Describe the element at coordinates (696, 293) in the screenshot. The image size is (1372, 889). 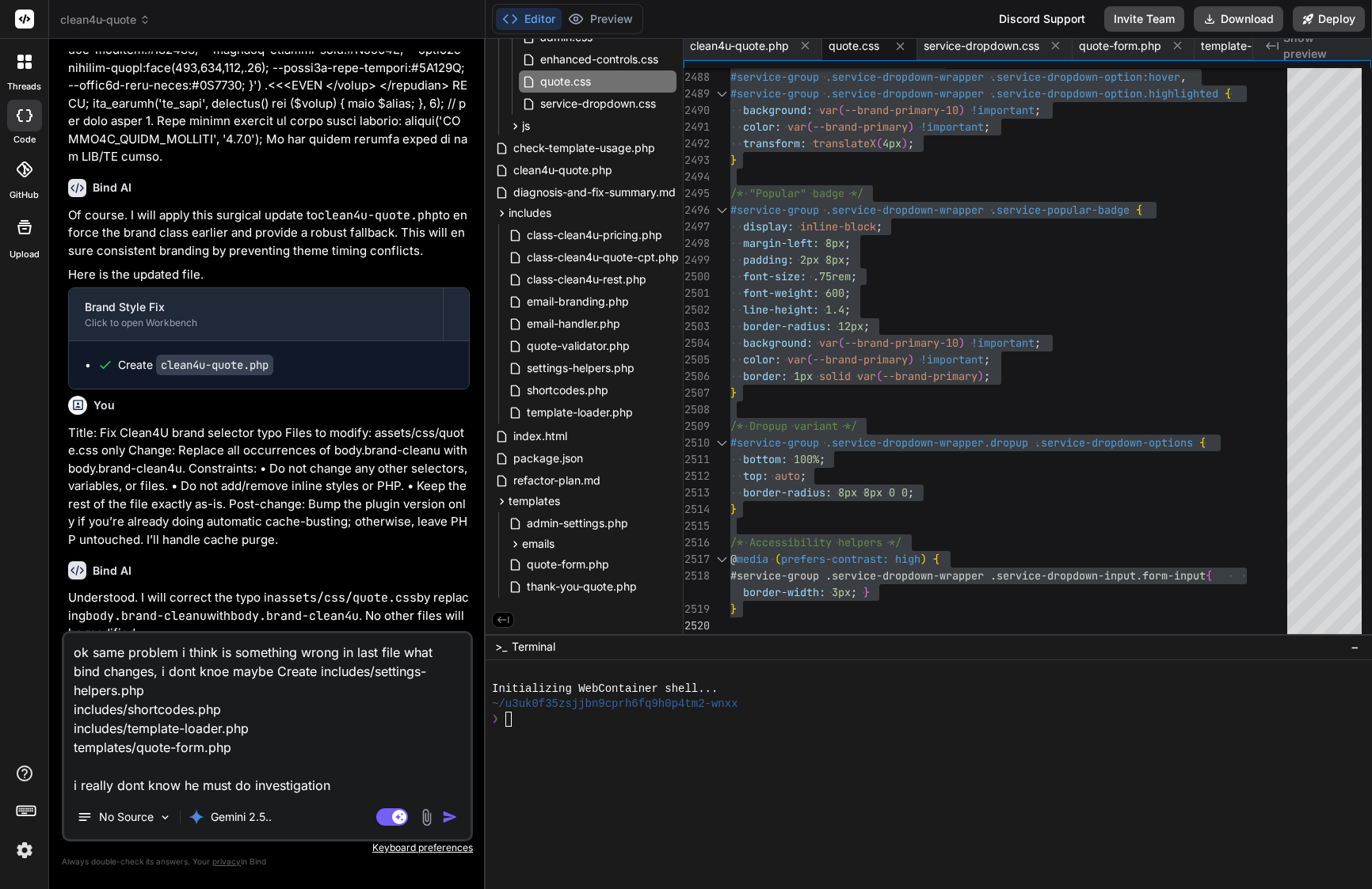
I see `div: 2501` at that location.